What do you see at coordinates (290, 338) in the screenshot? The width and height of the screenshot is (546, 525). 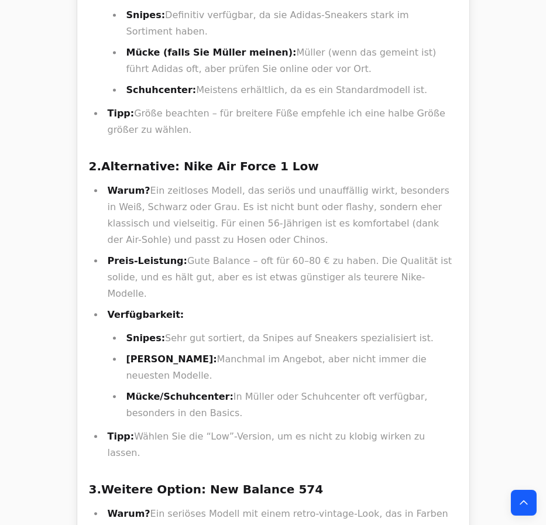 I see `li: Sehr gut sortiert, da Snipes auf Sneakers spezialisiert ist.` at bounding box center [290, 338].